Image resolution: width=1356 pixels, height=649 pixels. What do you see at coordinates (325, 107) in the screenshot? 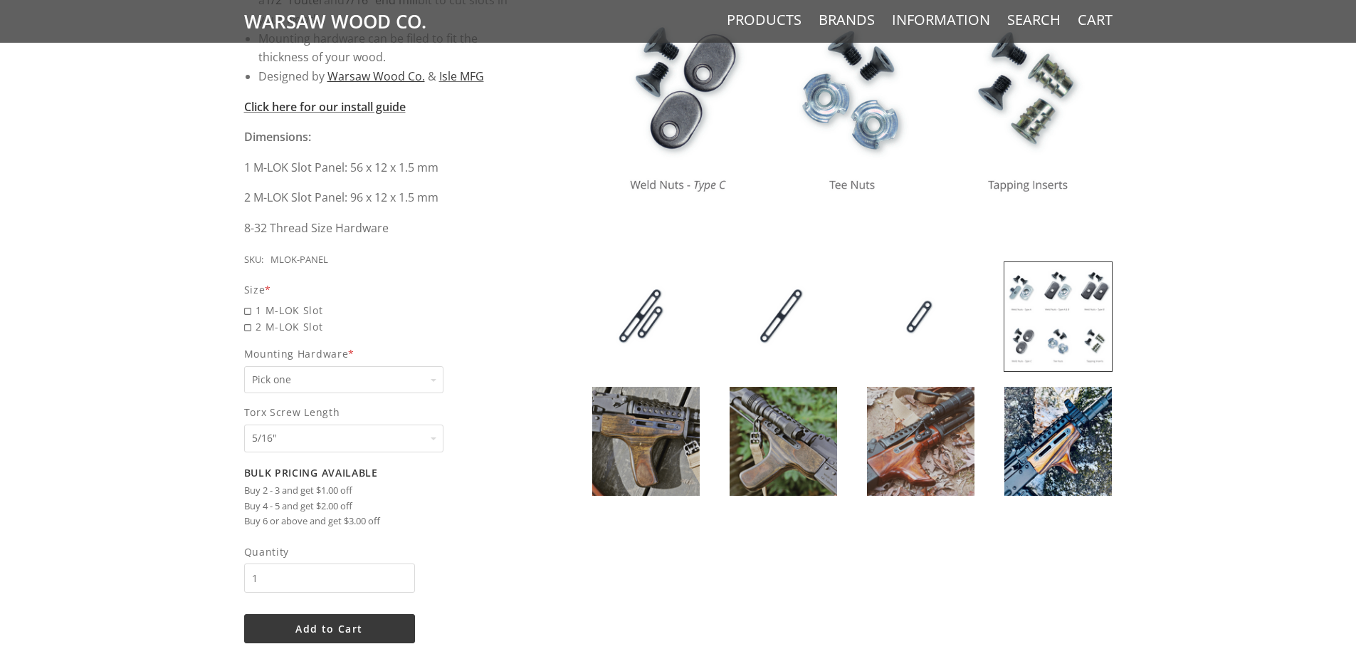
I see `a: Click here for our install guide` at bounding box center [325, 107].